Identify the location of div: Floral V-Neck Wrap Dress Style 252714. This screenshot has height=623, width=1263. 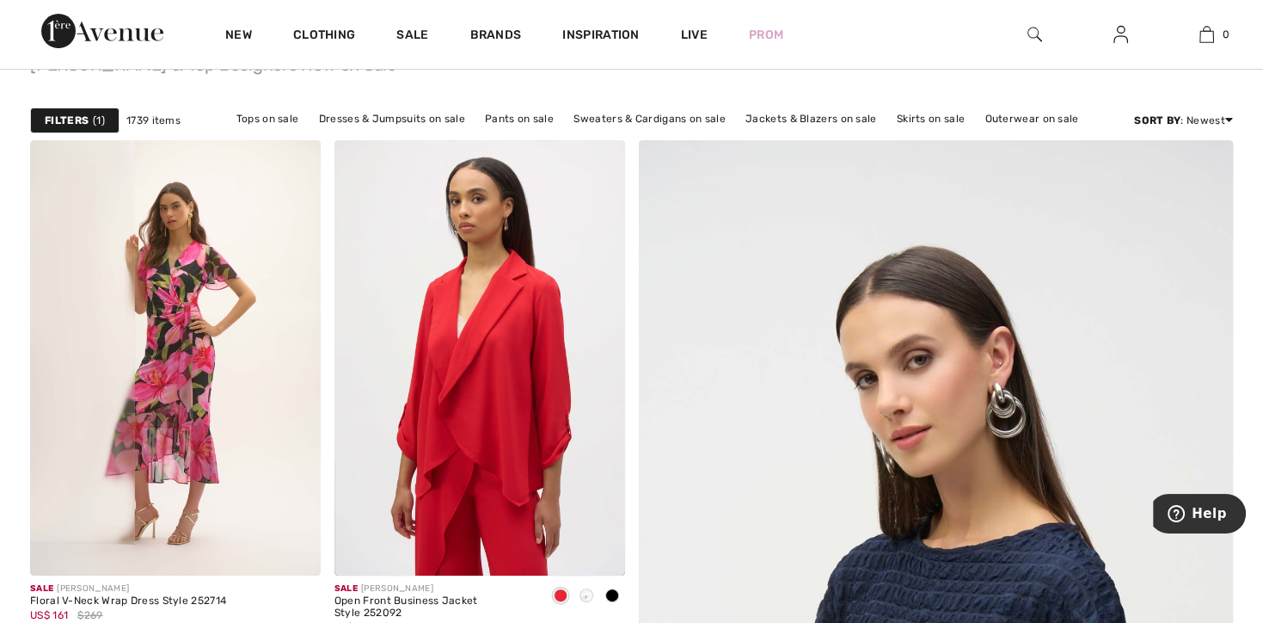
(128, 601).